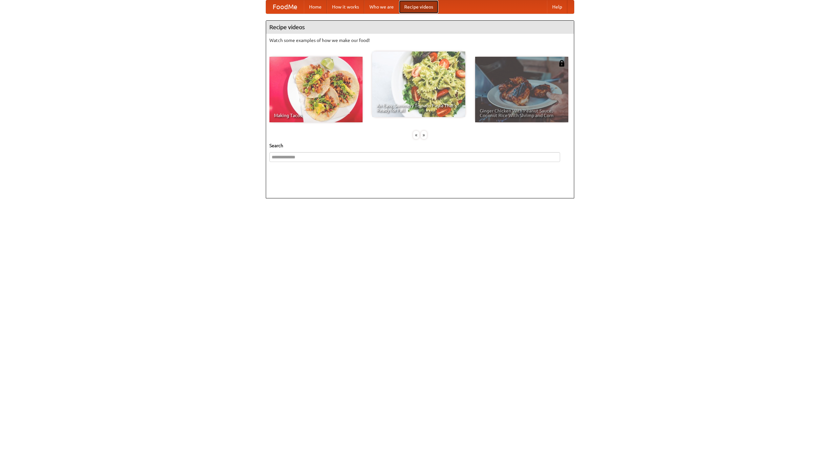  What do you see at coordinates (316, 116) in the screenshot?
I see `span: Making Tacos` at bounding box center [316, 116].